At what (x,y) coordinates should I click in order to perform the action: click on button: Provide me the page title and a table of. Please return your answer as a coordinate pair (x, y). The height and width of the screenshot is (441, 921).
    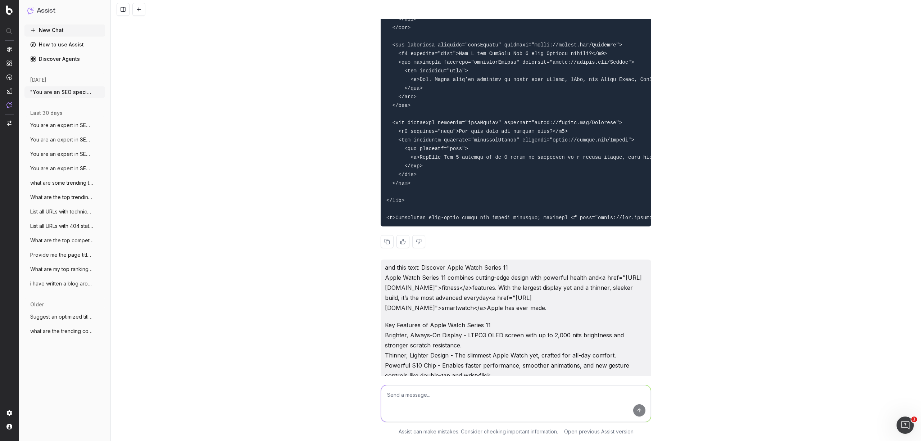
    Looking at the image, I should click on (65, 255).